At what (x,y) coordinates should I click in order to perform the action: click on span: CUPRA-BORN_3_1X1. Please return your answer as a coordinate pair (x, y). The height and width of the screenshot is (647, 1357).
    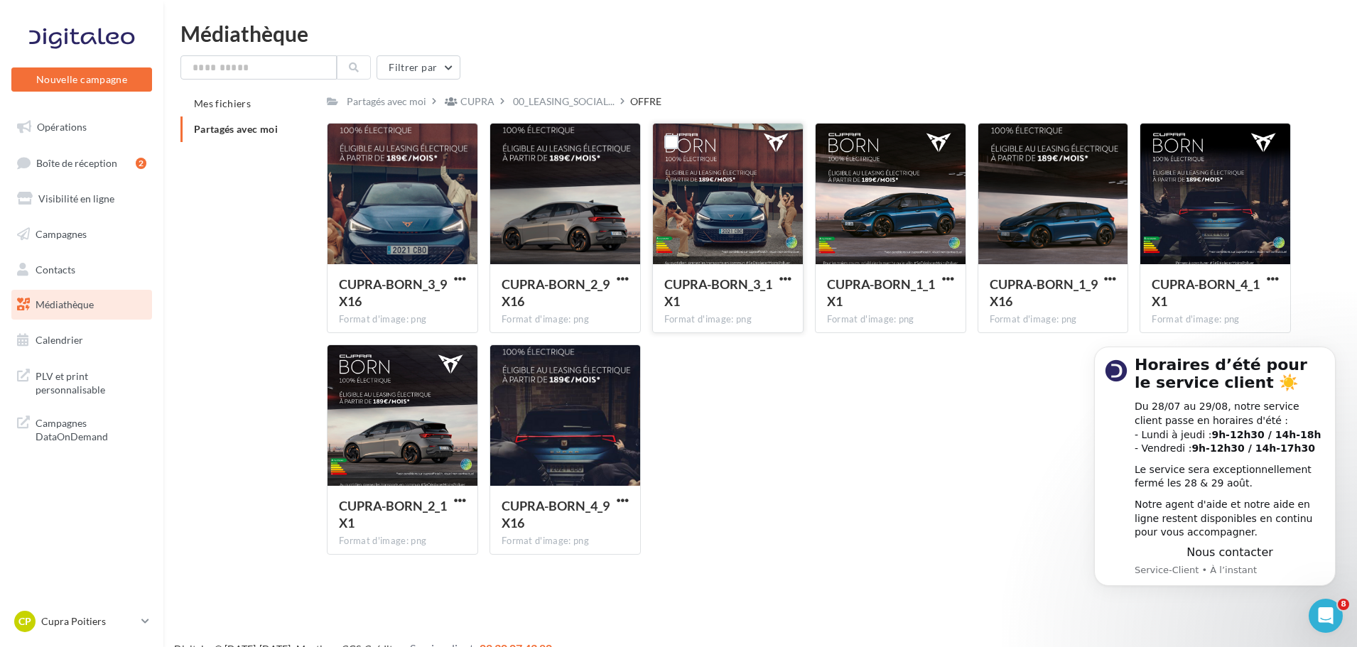
    Looking at the image, I should click on (718, 293).